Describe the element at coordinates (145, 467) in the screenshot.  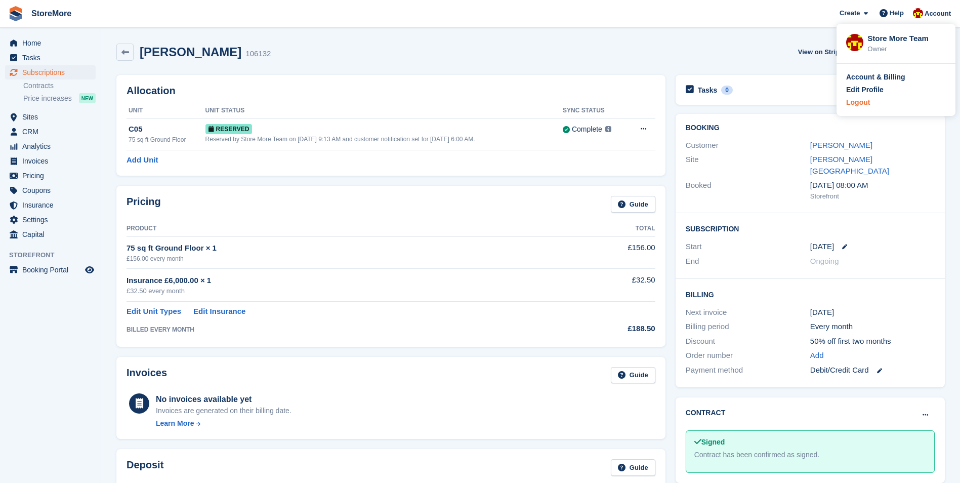
I see `h2: Deposit` at that location.